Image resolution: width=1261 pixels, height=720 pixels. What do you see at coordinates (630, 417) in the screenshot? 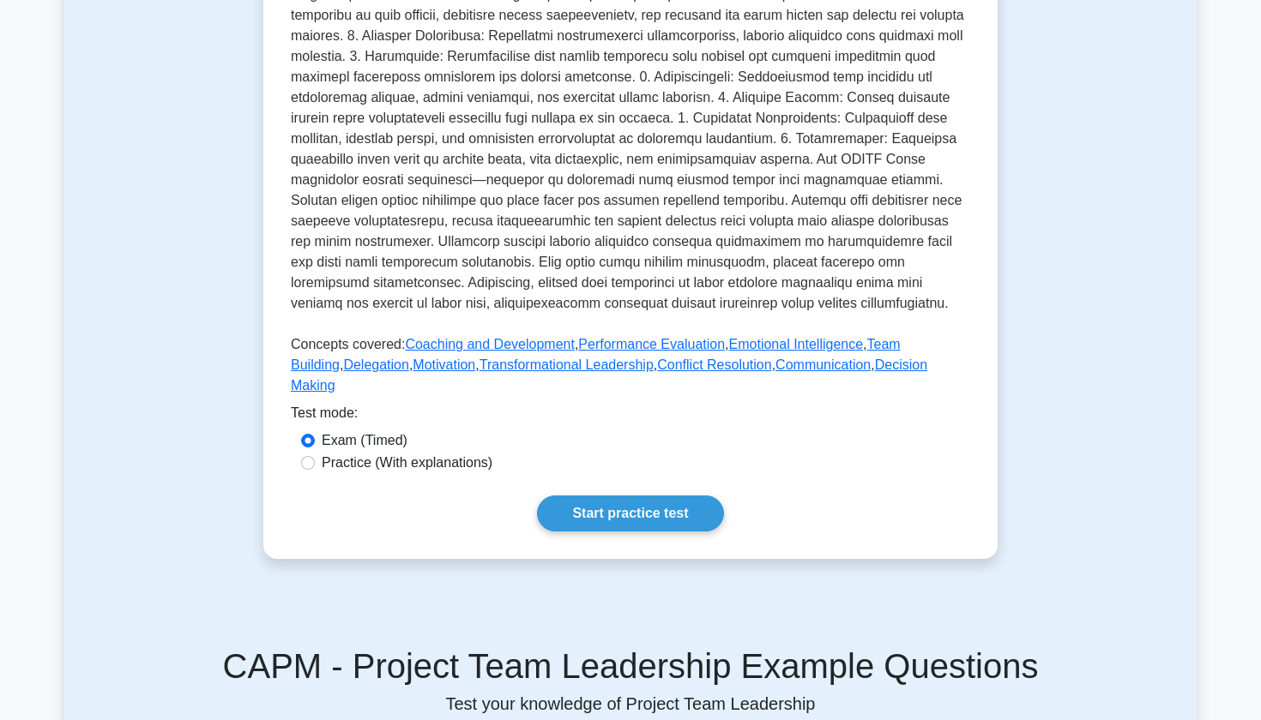
I see `div: Test mode:` at bounding box center [630, 417].